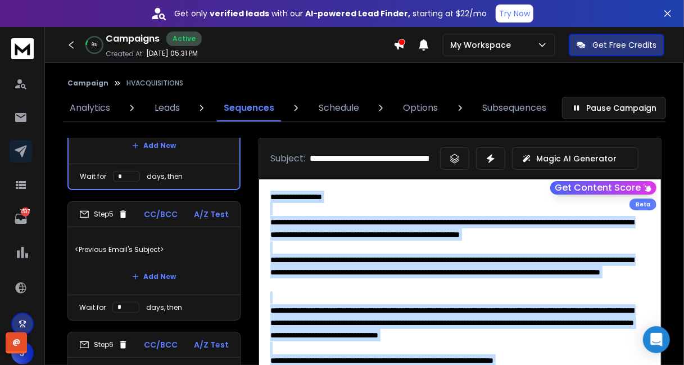 This screenshot has width=684, height=365. What do you see at coordinates (624, 45) in the screenshot?
I see `p: Get Free Credits` at bounding box center [624, 45].